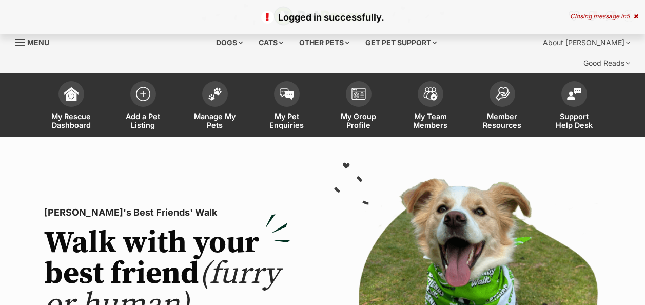 This screenshot has width=645, height=305. Describe the element at coordinates (359, 121) in the screenshot. I see `span: My Group Profile` at that location.